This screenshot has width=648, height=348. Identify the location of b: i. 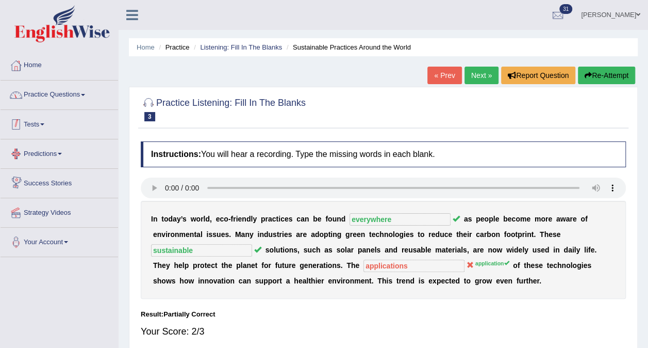
(513, 250).